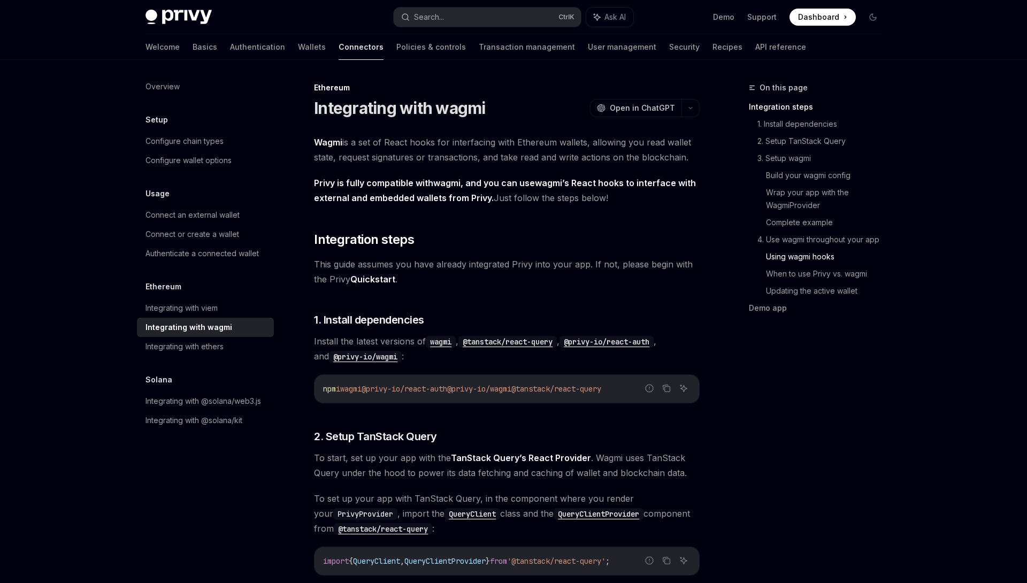 This screenshot has width=1027, height=583. Describe the element at coordinates (824, 158) in the screenshot. I see `a: 3. Setup wagmi` at that location.